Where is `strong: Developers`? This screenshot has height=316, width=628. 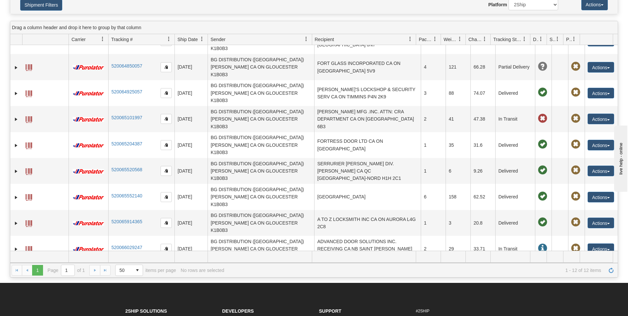
strong: Developers is located at coordinates (238, 311).